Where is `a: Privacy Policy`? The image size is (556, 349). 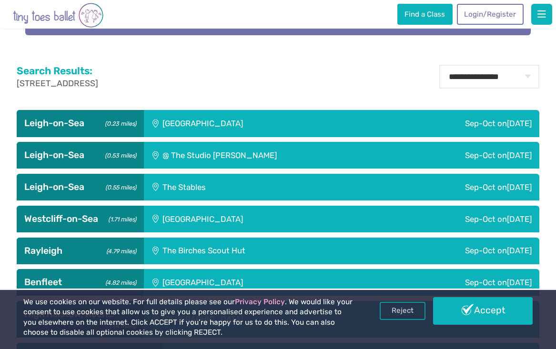 a: Privacy Policy is located at coordinates (260, 302).